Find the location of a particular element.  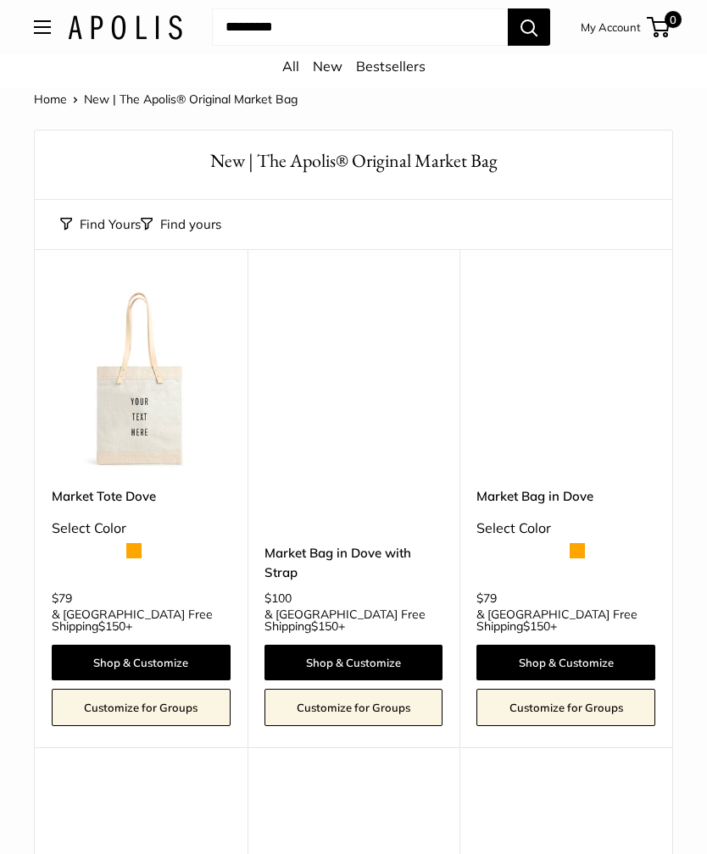

input: Search... is located at coordinates (359, 27).